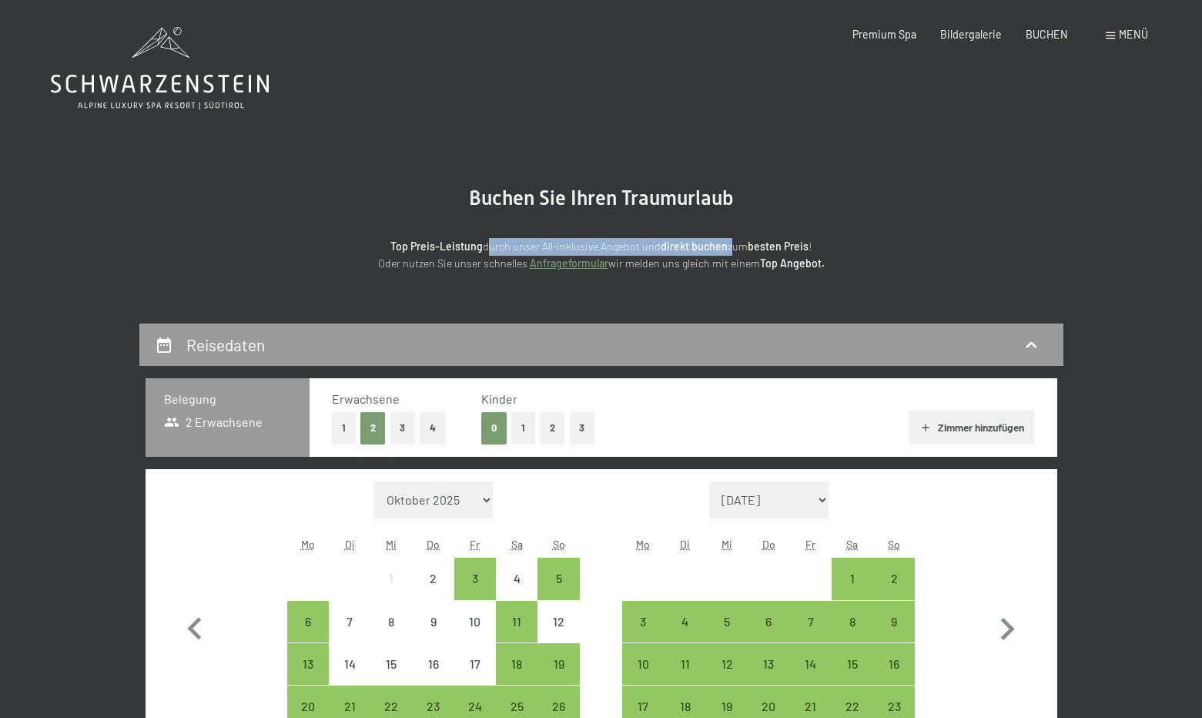 The height and width of the screenshot is (718, 1202). I want to click on abbr: Montag, so click(643, 544).